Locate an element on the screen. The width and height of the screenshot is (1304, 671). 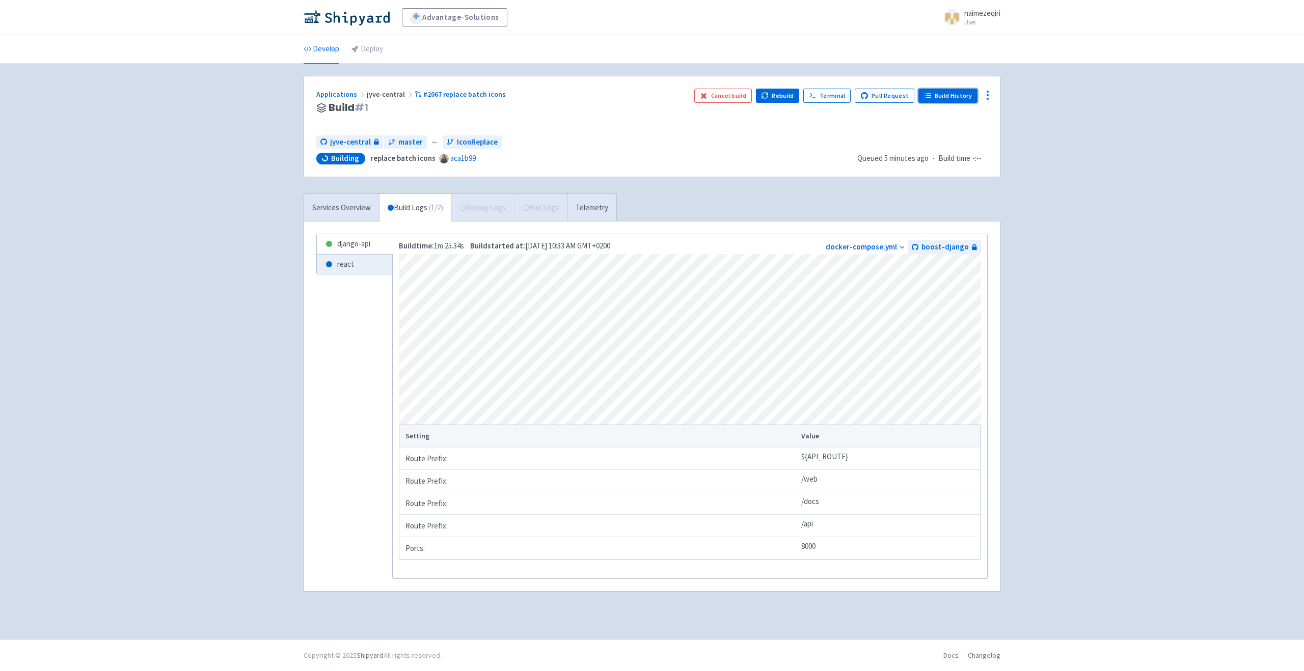
a: Build History is located at coordinates (948, 96).